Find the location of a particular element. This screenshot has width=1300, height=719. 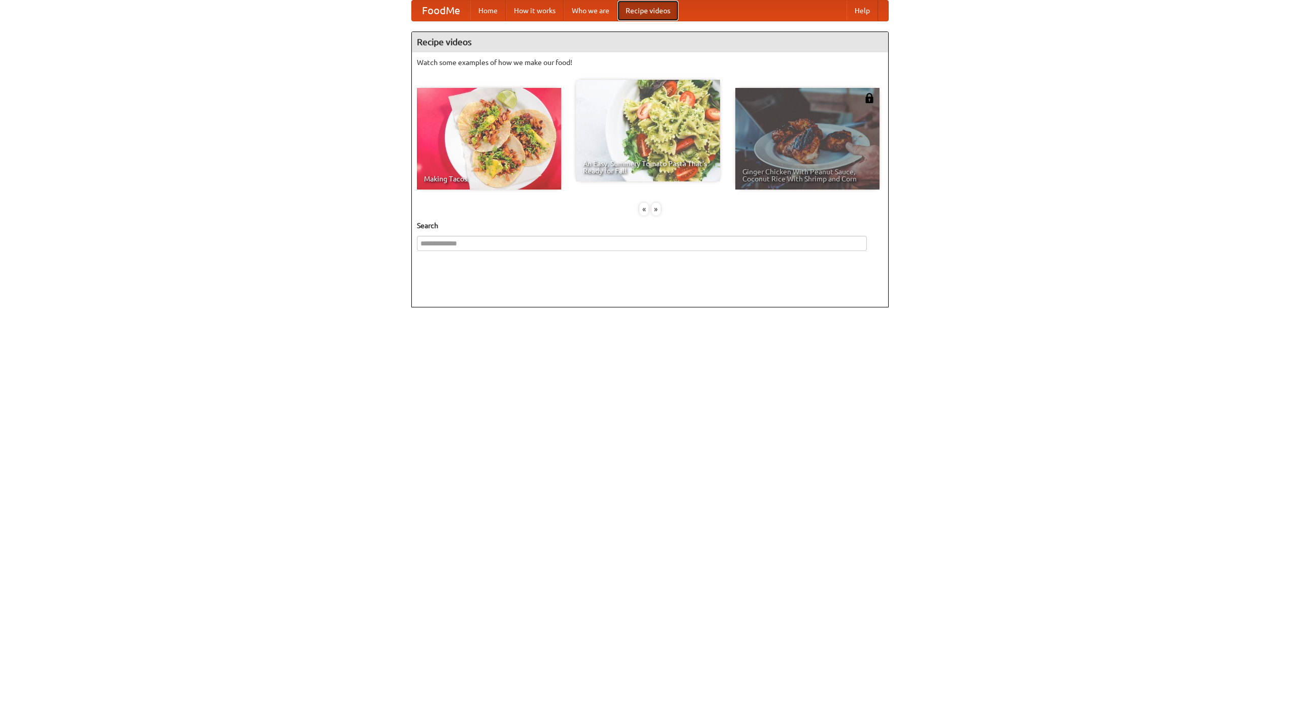

a: Making Tacos is located at coordinates (489, 139).